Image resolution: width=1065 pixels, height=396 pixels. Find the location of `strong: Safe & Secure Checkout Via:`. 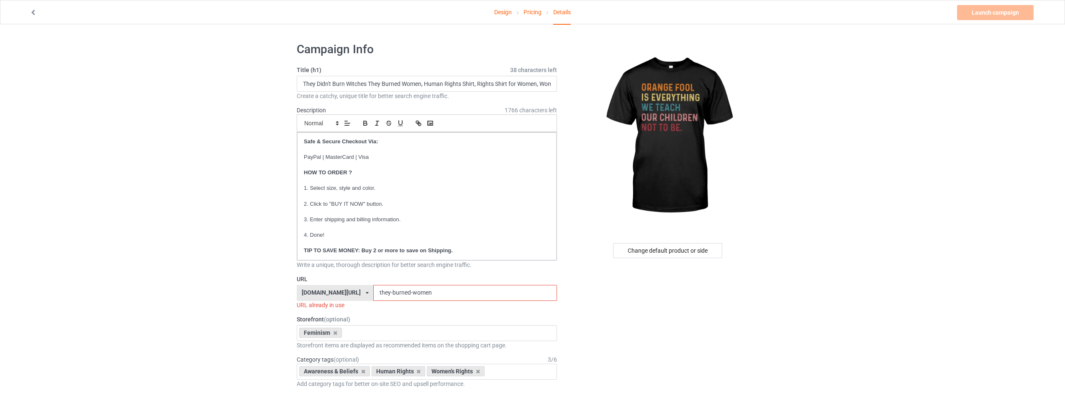

strong: Safe & Secure Checkout Via: is located at coordinates (341, 141).